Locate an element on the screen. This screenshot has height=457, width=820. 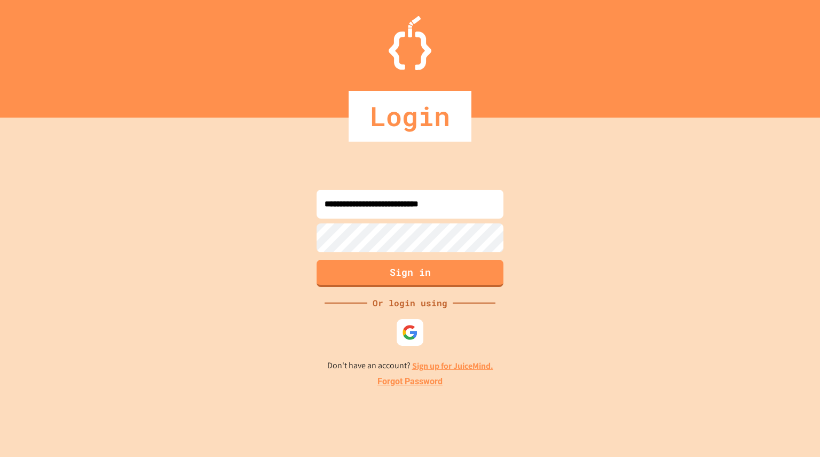
div: Or login using is located at coordinates (410, 303).